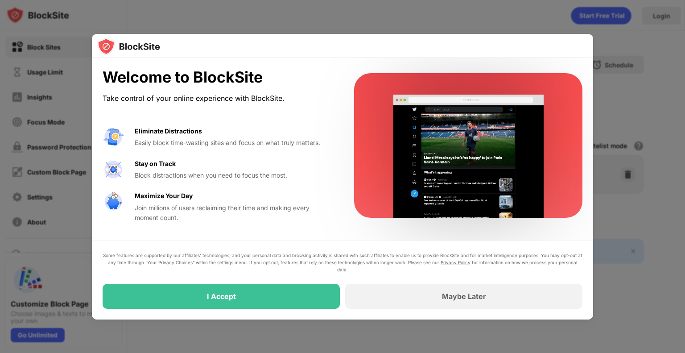  Describe the element at coordinates (464, 296) in the screenshot. I see `div: Maybe Later` at that location.